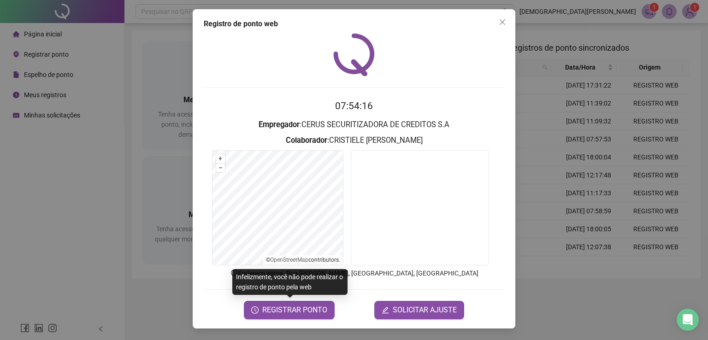  I want to click on h3: : CERUS SECURITIZADORA DE CREDITOS S.A, so click(354, 125).